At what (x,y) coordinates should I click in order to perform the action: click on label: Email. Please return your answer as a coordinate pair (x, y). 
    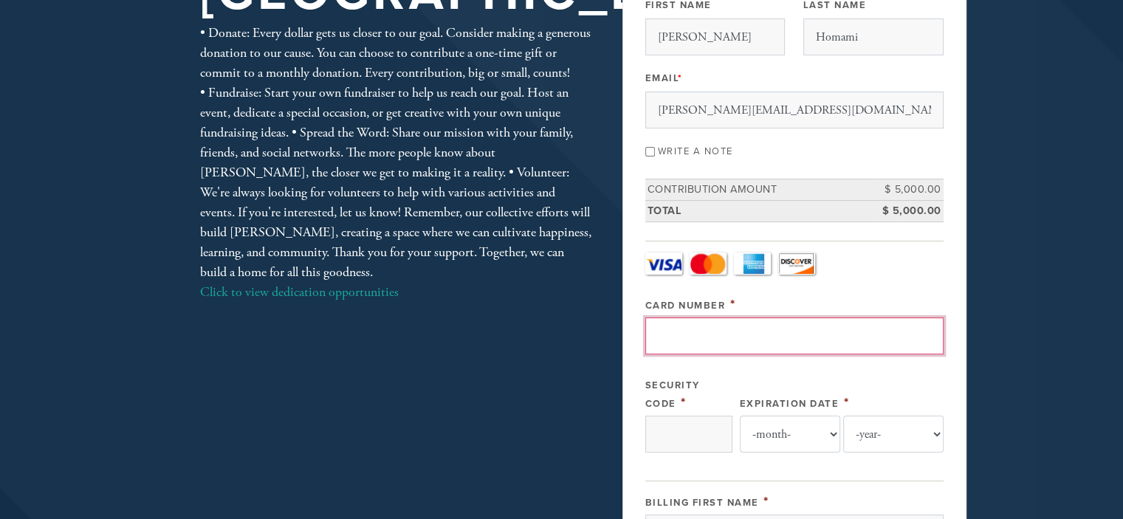
    Looking at the image, I should click on (664, 78).